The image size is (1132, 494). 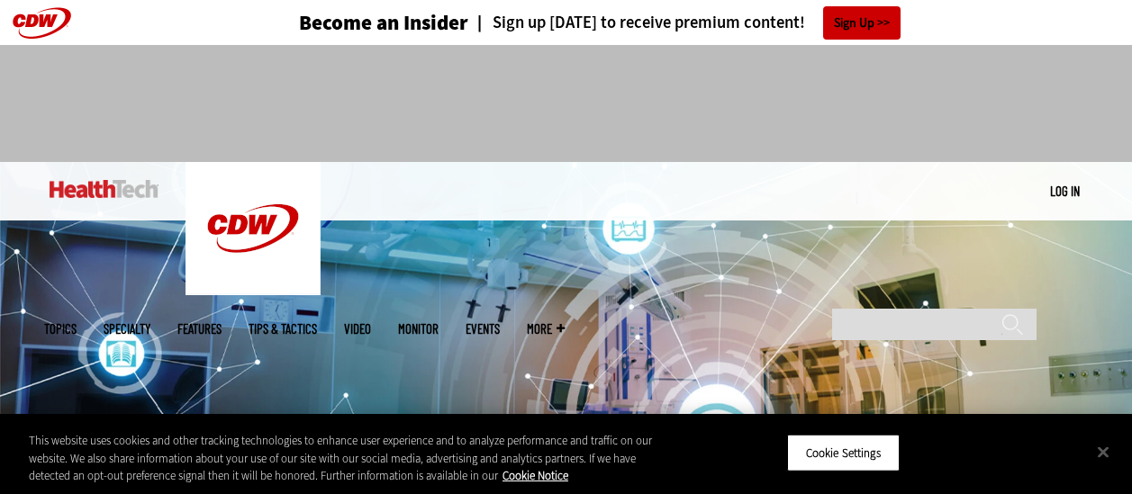 I want to click on span: Specialty, so click(x=127, y=329).